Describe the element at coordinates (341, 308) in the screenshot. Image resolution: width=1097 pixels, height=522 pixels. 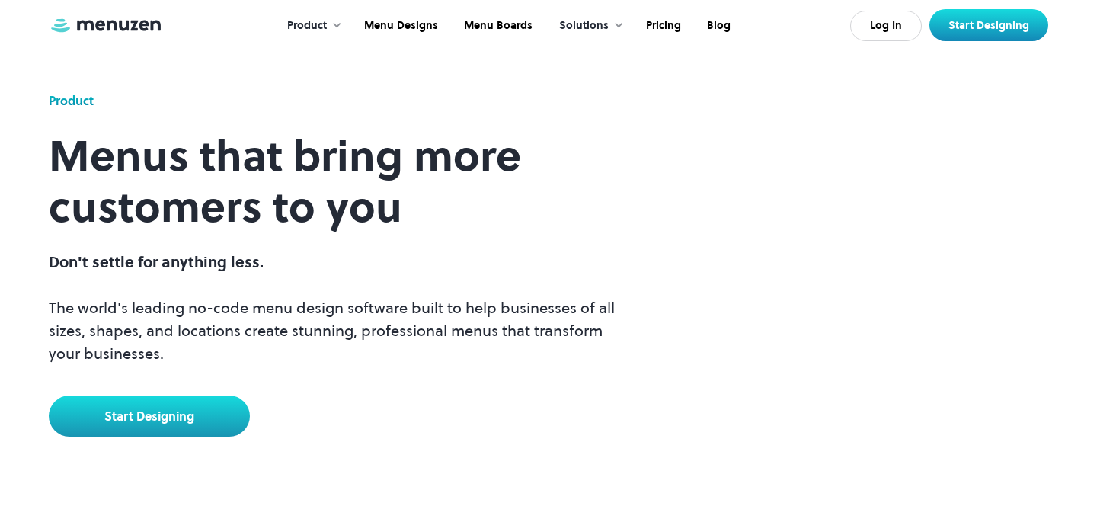
I see `p: The world's leading no-code menu design software built to help businesses of all sizes, shapes, a...` at that location.